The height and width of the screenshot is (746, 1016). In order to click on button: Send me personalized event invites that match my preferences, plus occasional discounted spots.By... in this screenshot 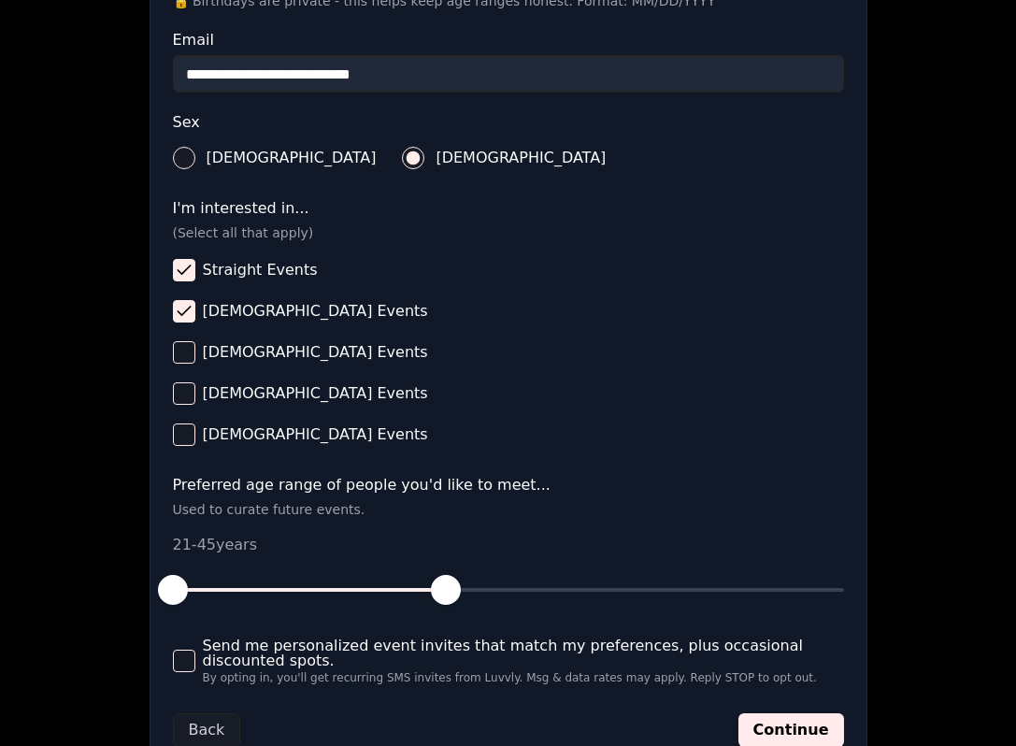, I will do `click(184, 661)`.